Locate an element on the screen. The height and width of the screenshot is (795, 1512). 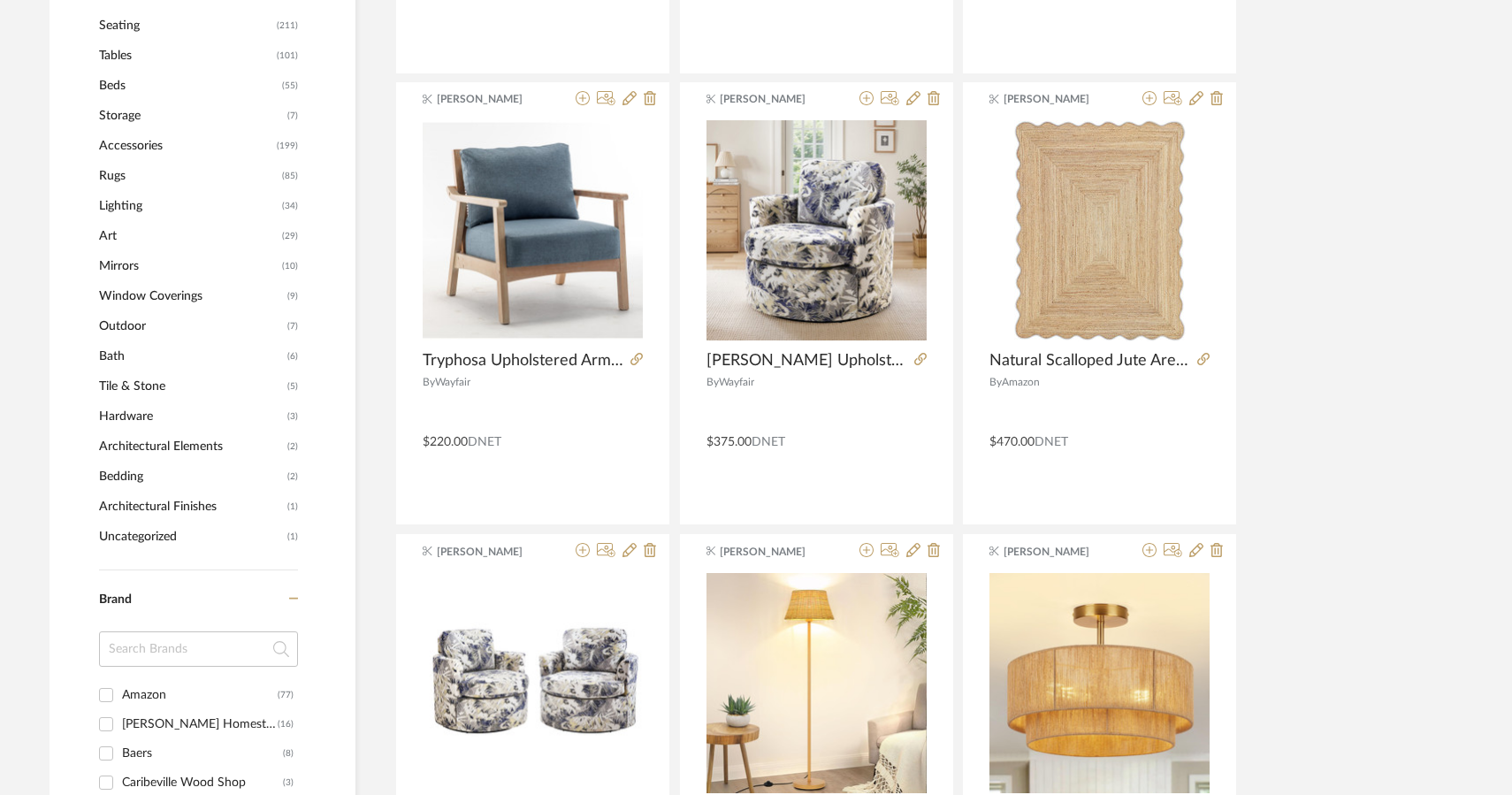
span: (5) is located at coordinates (293, 386).